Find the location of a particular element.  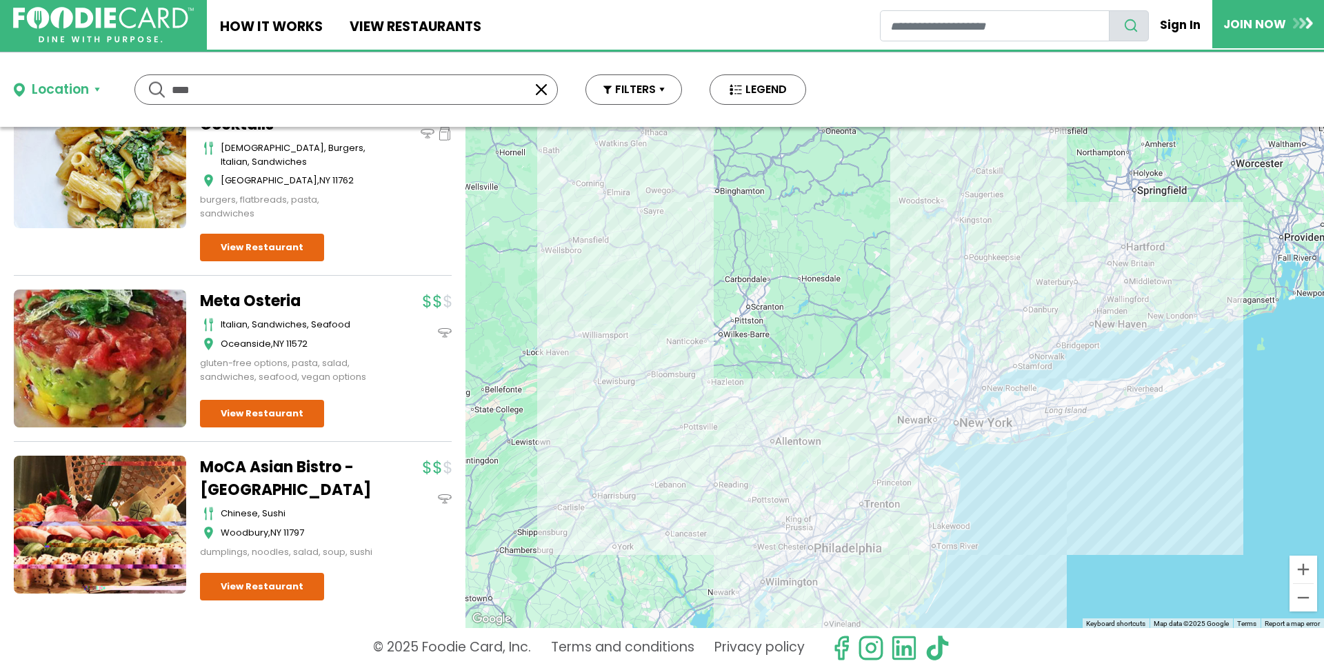

div: Location is located at coordinates (60, 90).